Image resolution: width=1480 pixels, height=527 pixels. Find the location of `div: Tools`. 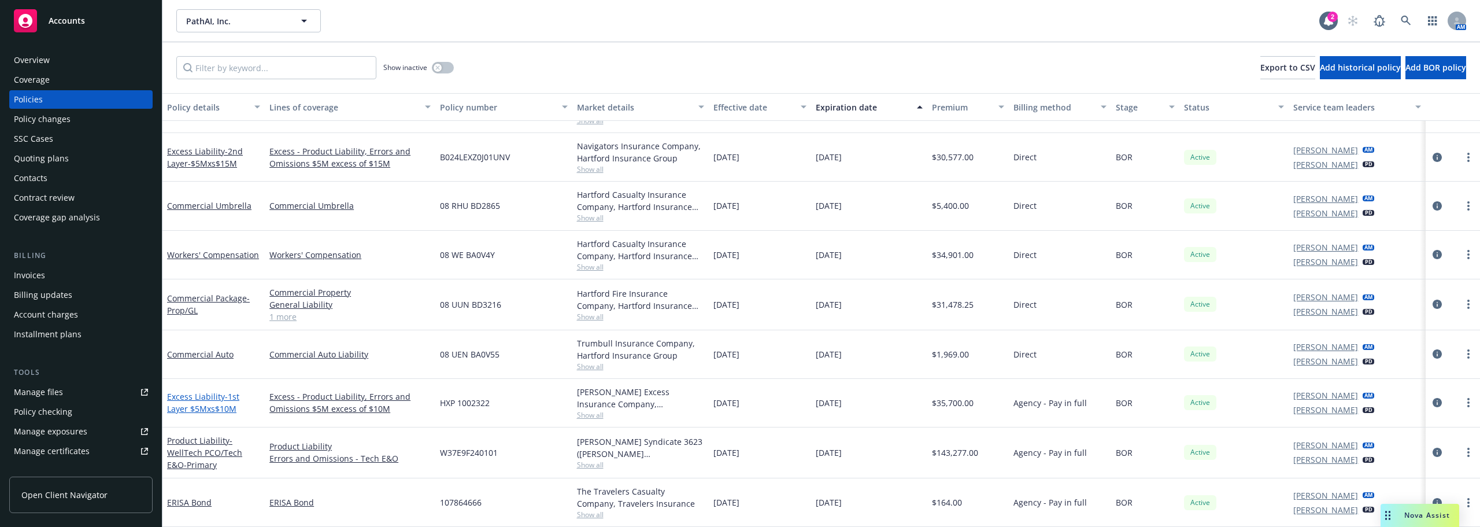

div: Tools is located at coordinates (81, 372).